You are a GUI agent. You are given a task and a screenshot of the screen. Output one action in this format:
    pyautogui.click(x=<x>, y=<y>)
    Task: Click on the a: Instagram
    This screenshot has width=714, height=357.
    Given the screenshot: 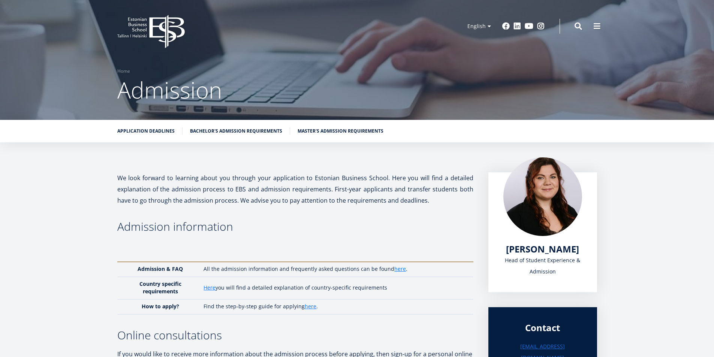 What is the action you would take?
    pyautogui.click(x=541, y=26)
    